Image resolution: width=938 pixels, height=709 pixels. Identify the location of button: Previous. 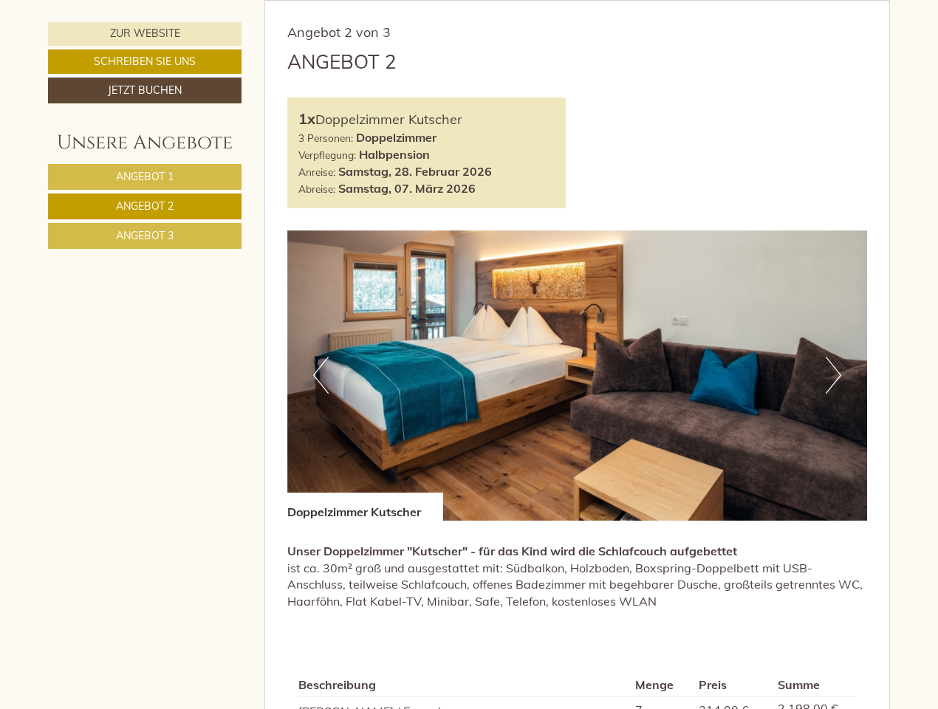
(320, 375).